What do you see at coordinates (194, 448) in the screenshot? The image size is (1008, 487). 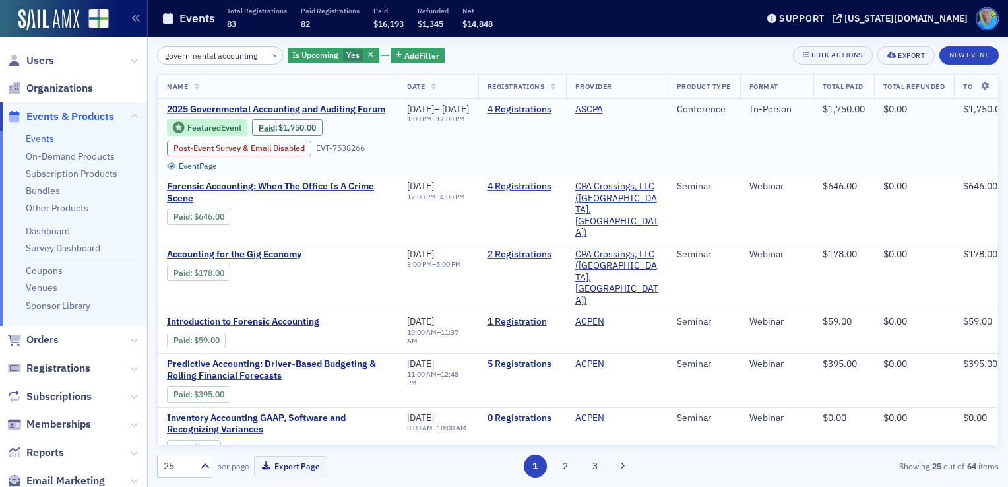 I see `div: Paid: 0 - $0` at bounding box center [194, 448].